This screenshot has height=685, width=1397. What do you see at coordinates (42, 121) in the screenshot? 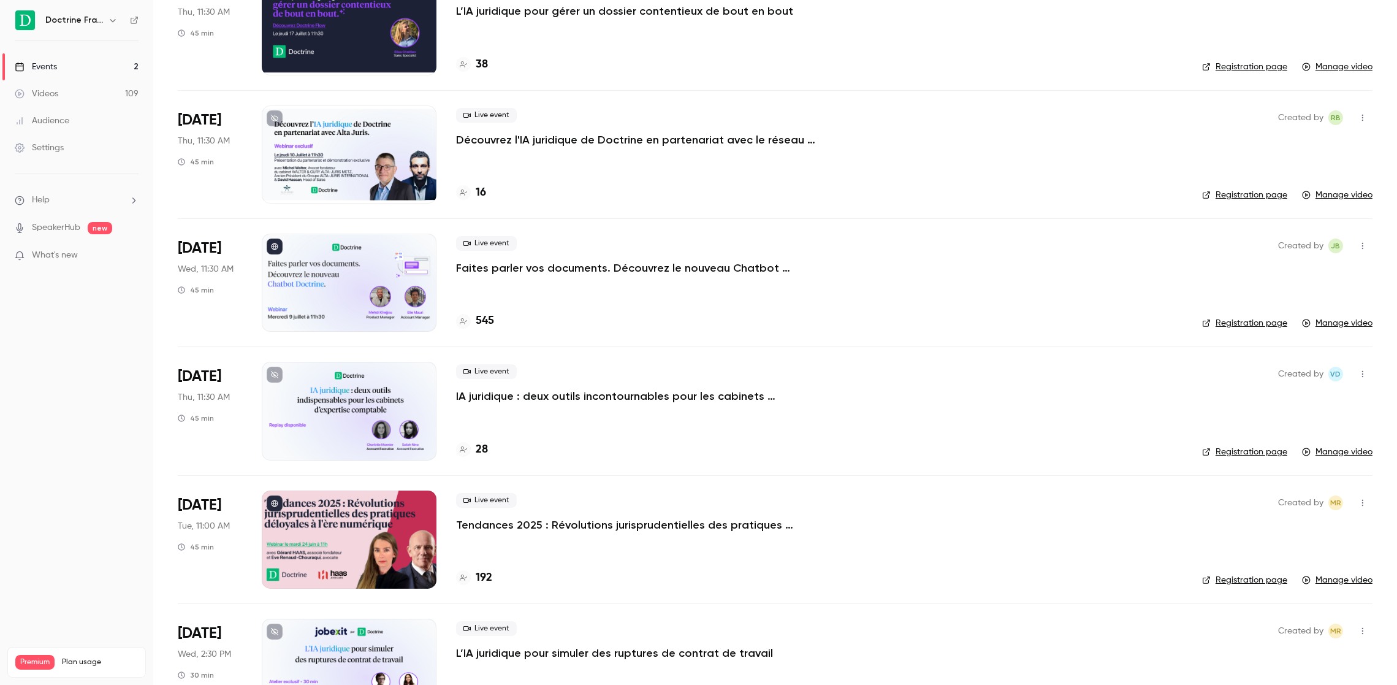
I see `div: Audience` at bounding box center [42, 121].